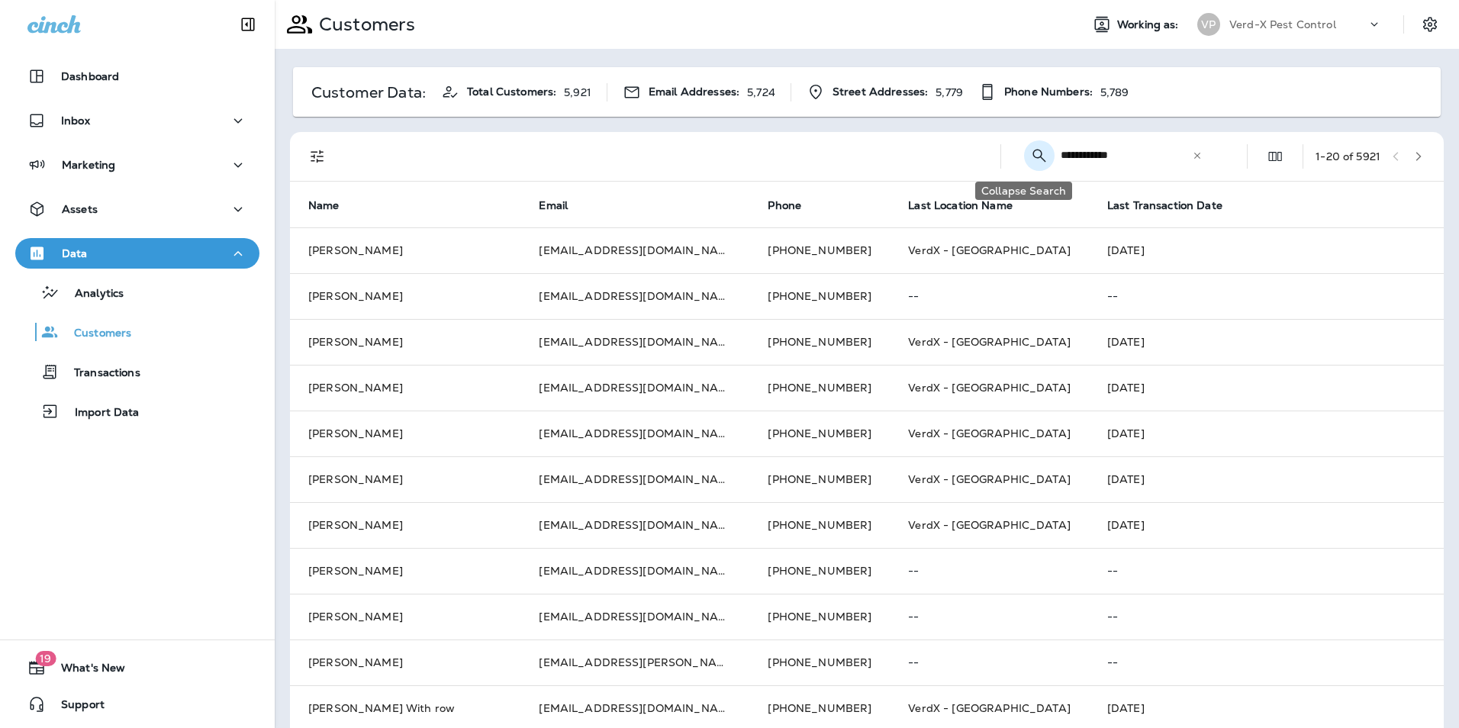 This screenshot has width=1459, height=728. I want to click on button: Collapse Sidebar, so click(248, 24).